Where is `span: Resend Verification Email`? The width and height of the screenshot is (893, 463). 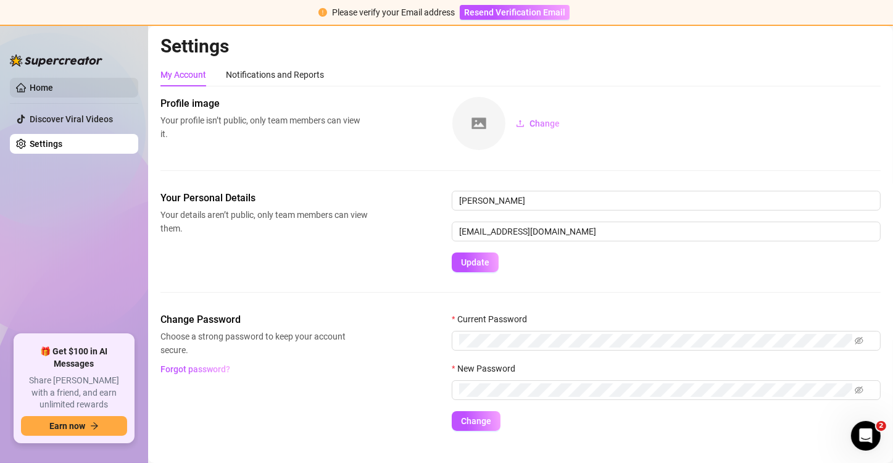 span: Resend Verification Email is located at coordinates (515, 12).